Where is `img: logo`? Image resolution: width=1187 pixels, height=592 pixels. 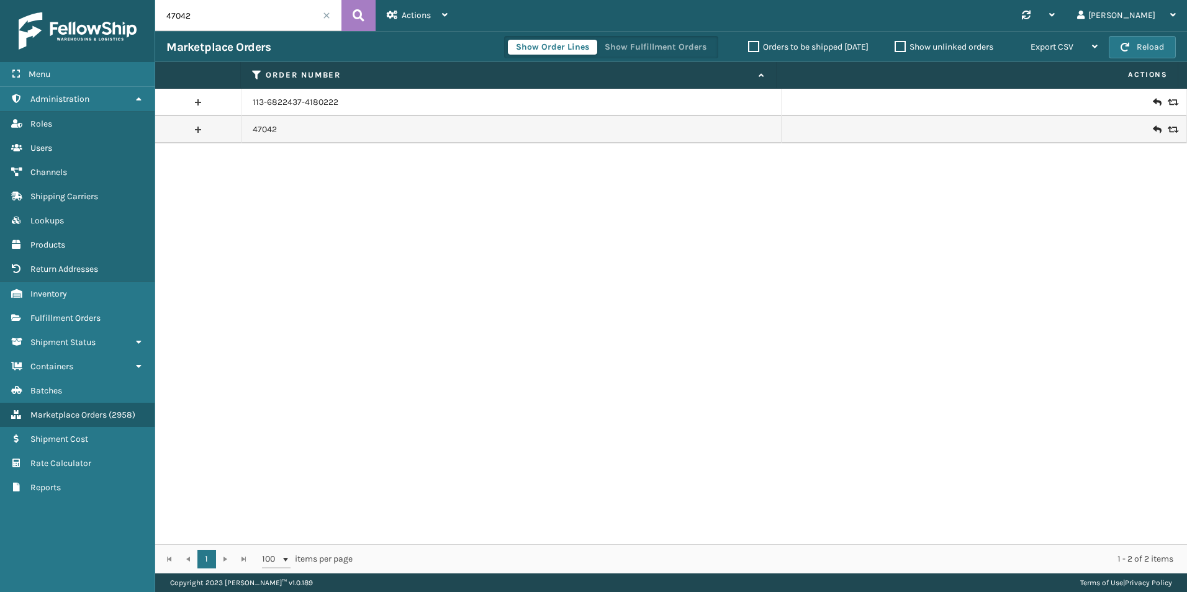 img: logo is located at coordinates (78, 31).